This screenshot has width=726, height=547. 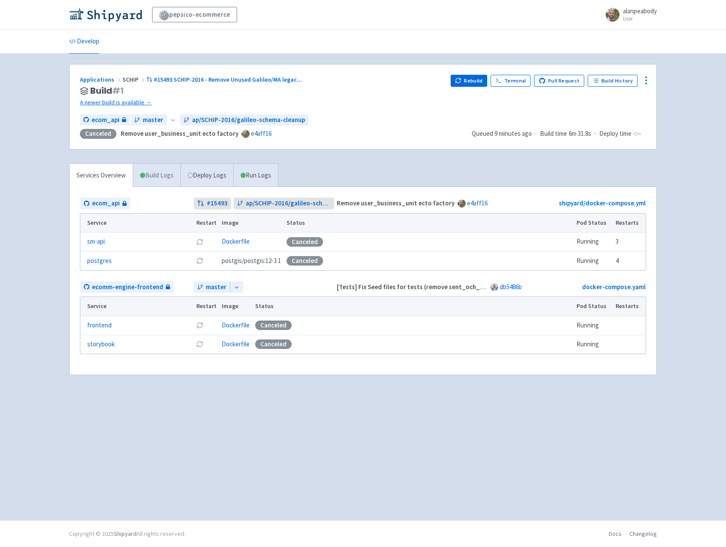 I want to click on a: Services Overview, so click(x=101, y=175).